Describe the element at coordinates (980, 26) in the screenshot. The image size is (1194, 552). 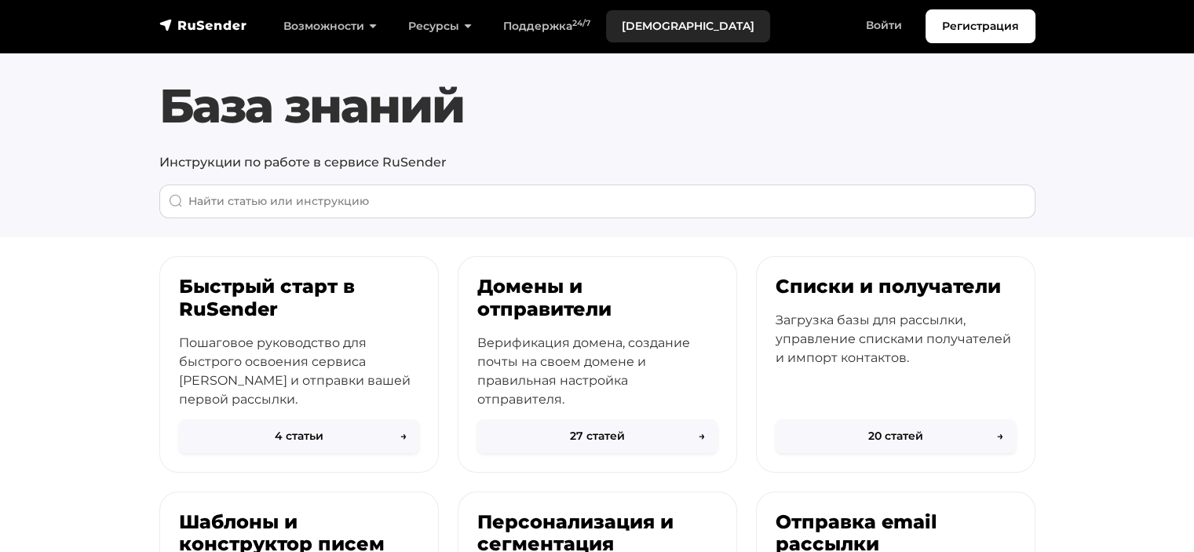
I see `a: Регистрация` at that location.